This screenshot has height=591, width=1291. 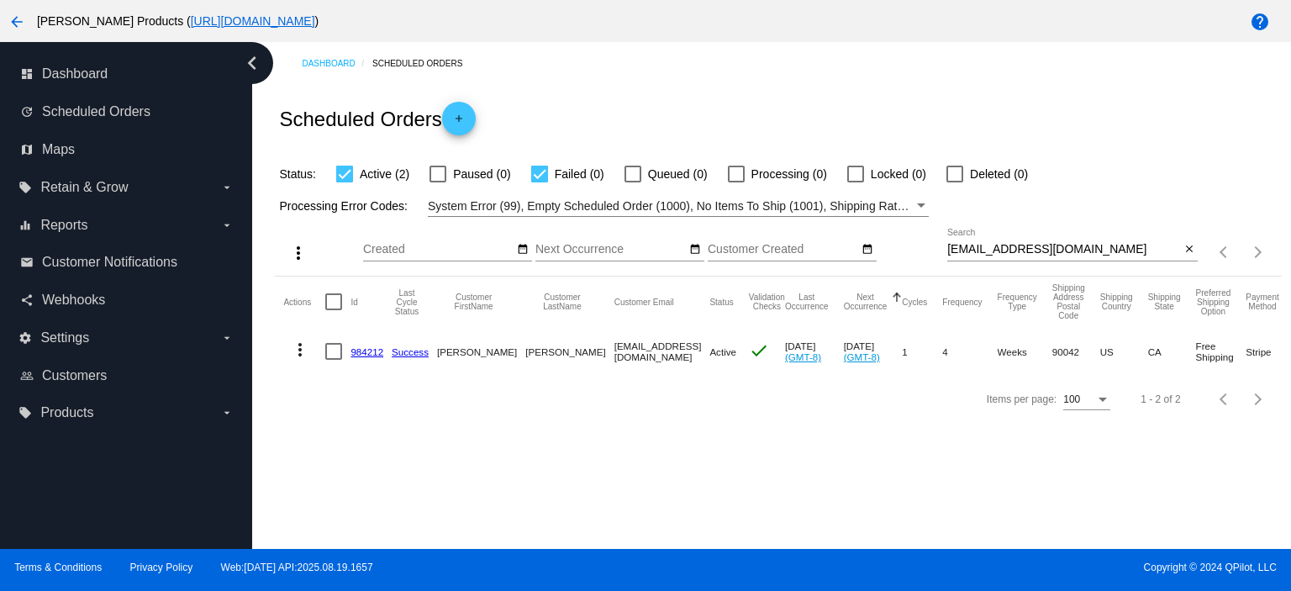 What do you see at coordinates (783, 250) in the screenshot?
I see `input: Customer Created` at bounding box center [783, 250].